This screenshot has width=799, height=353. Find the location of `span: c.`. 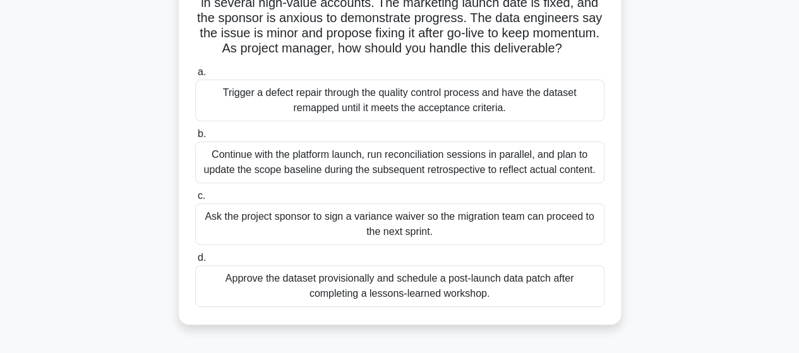

span: c. is located at coordinates (202, 195).